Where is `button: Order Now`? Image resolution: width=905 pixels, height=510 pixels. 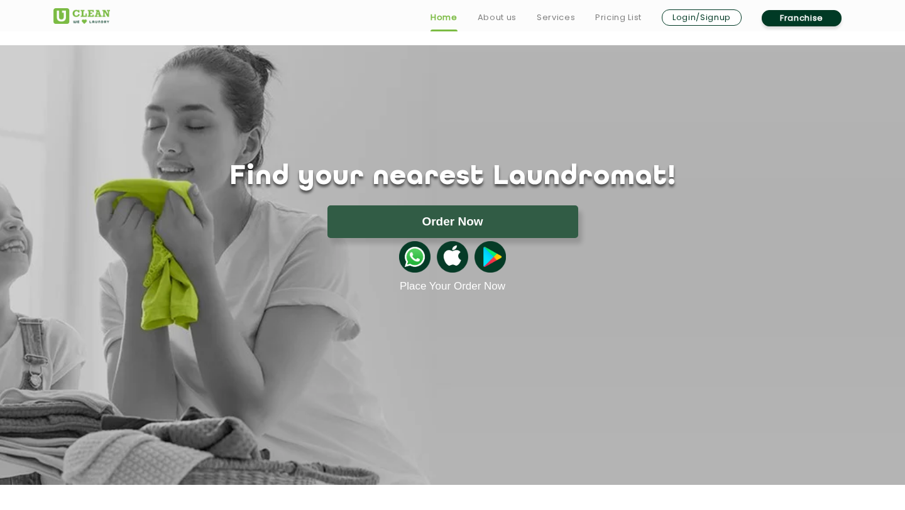 button: Order Now is located at coordinates (452, 222).